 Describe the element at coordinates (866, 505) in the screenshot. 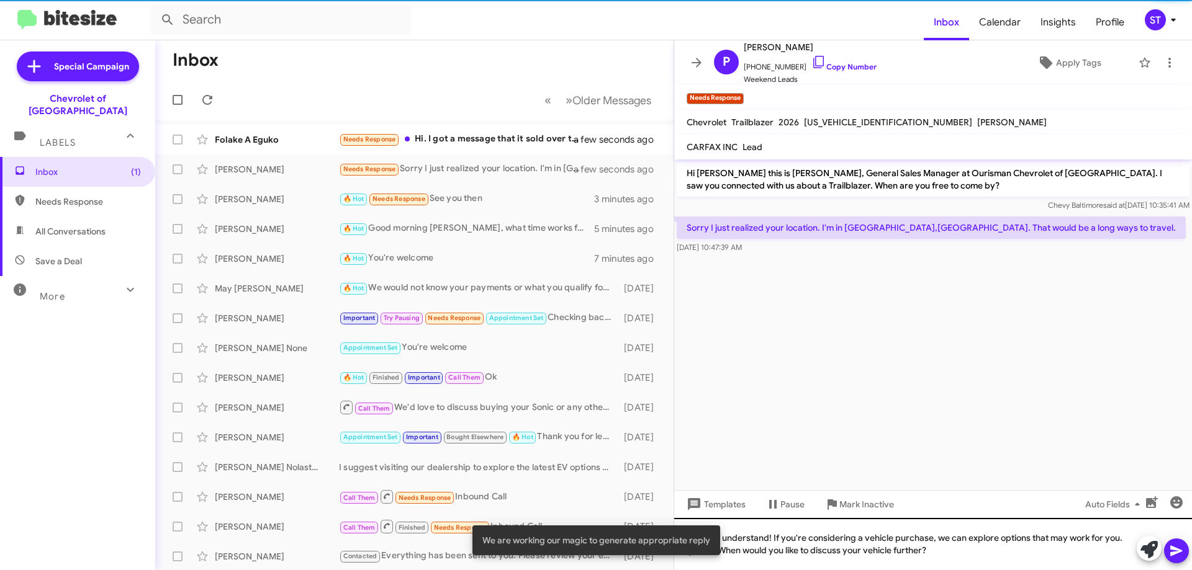

I see `span: Mark Inactive` at that location.